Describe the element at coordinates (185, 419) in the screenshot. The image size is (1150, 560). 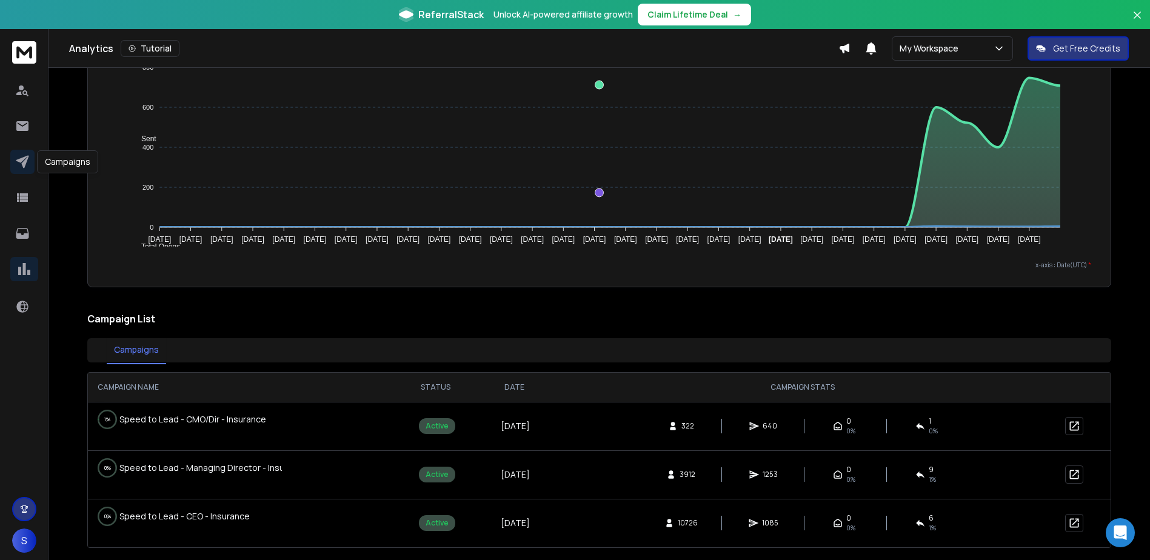
I see `td: Speed to Lead - CMO/Dir - Insurance` at that location.